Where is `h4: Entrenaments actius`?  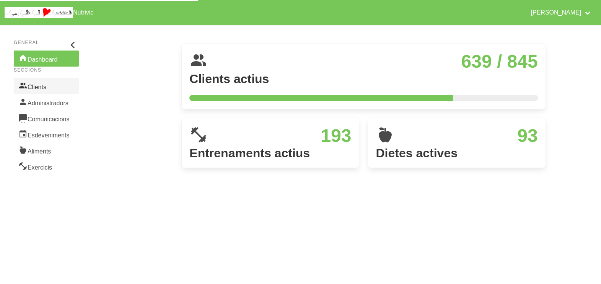
h4: Entrenaments actius is located at coordinates (270, 153).